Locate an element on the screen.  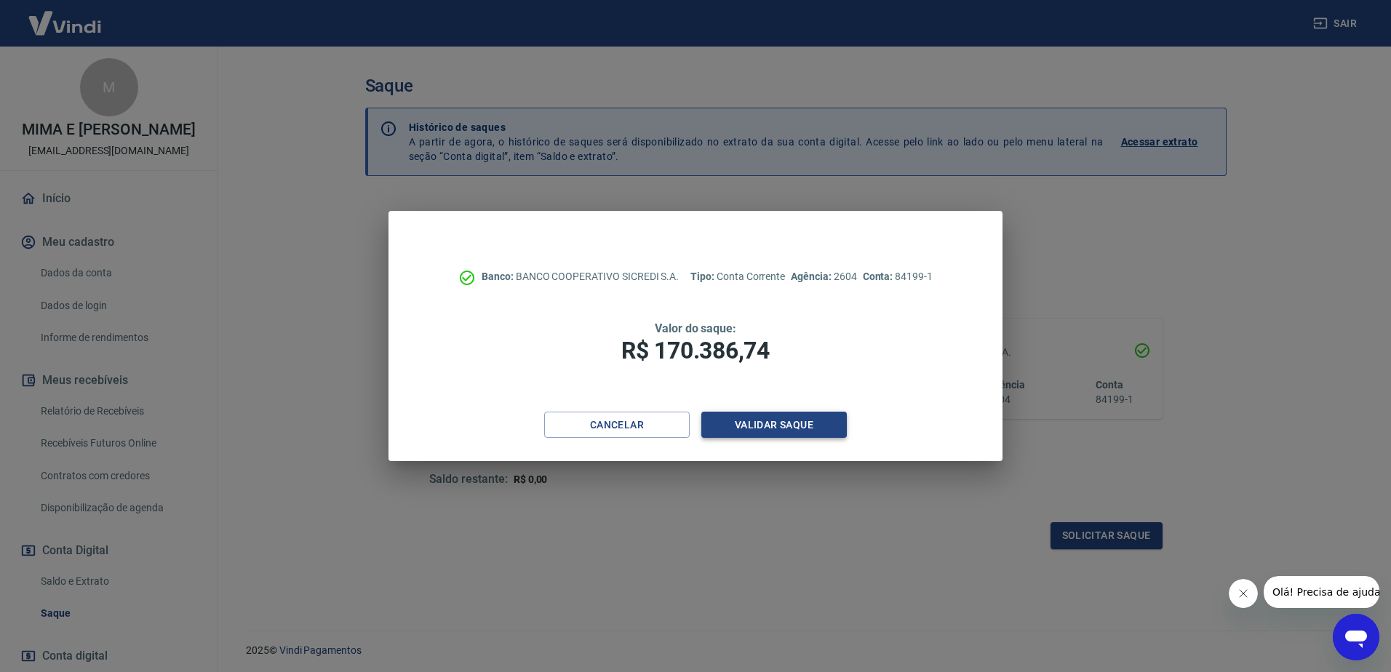
p: 2604 is located at coordinates (823, 276).